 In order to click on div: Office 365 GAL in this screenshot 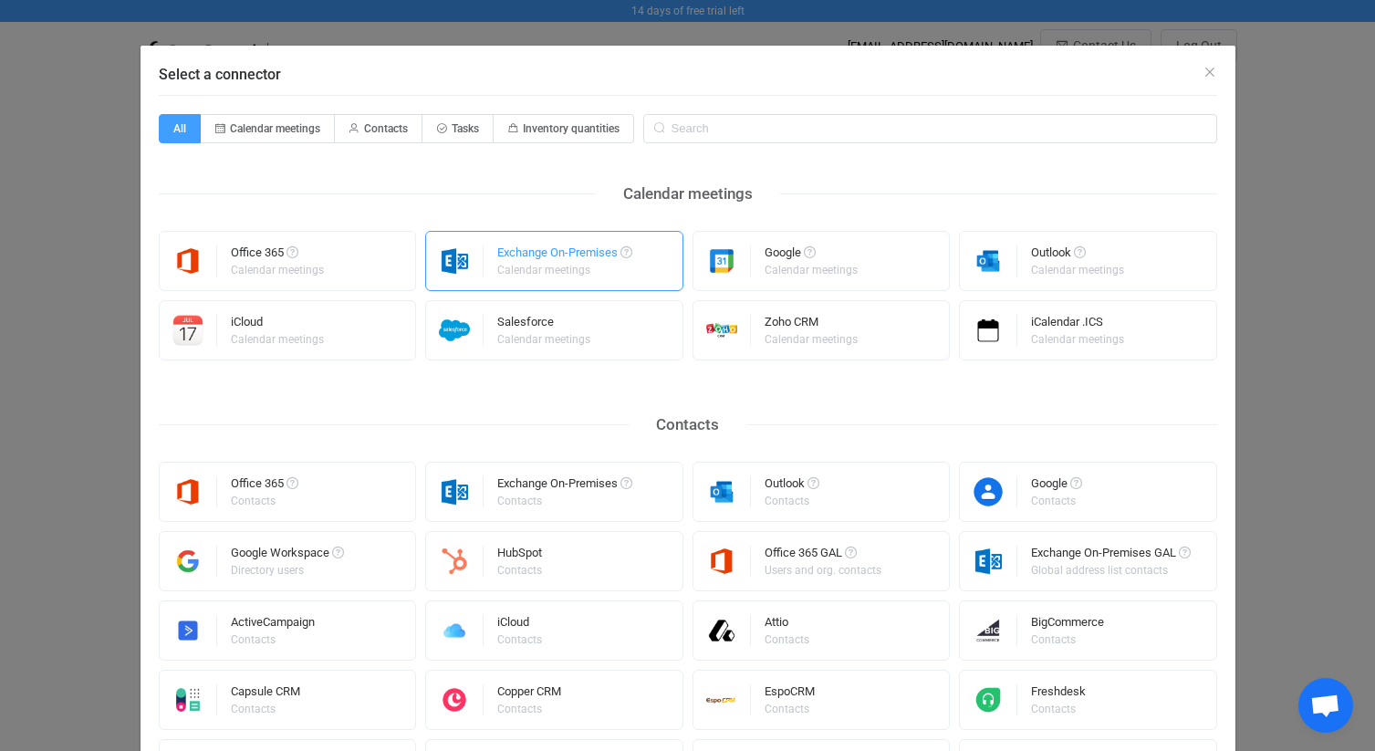, I will do `click(824, 556)`.